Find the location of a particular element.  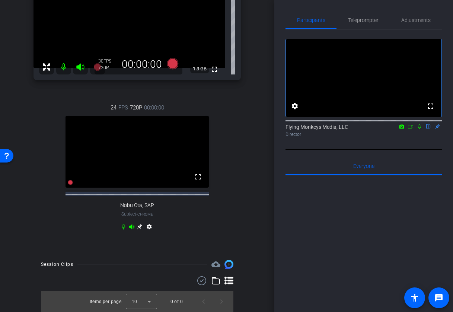

mat-icon: accessibility is located at coordinates (415, 298).